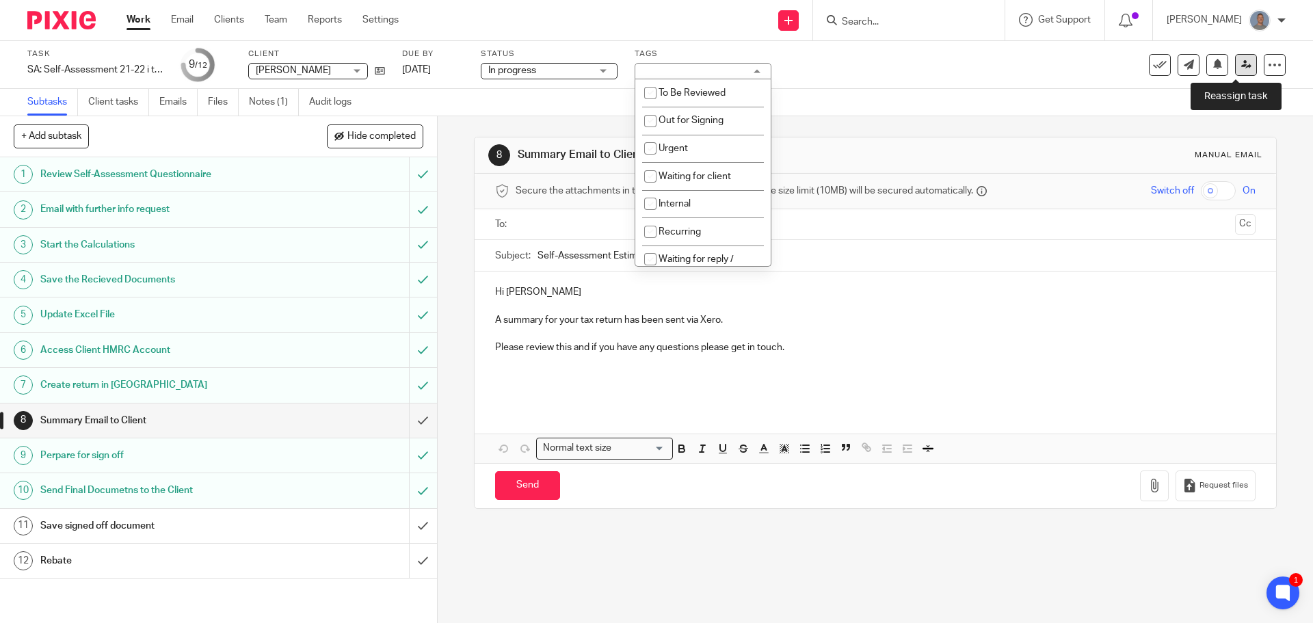  I want to click on div: 3, so click(23, 245).